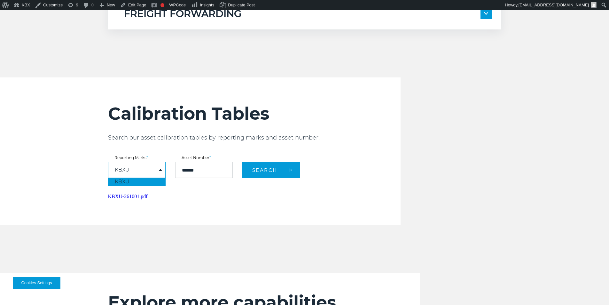  Describe the element at coordinates (162, 5) in the screenshot. I see `div: Focus keyphrase not set` at that location.